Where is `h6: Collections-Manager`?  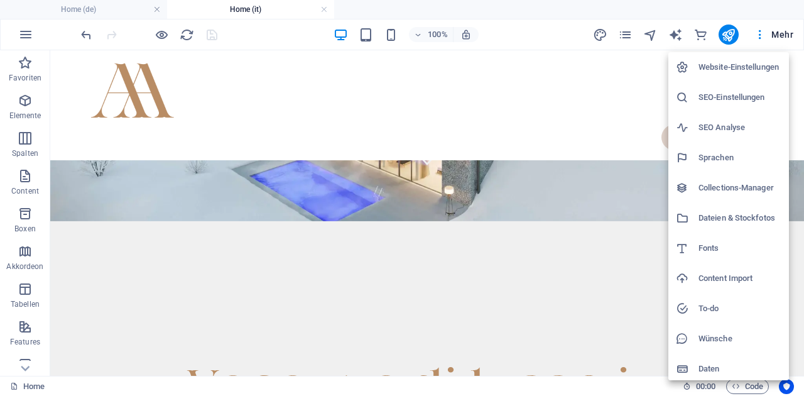 h6: Collections-Manager is located at coordinates (740, 188).